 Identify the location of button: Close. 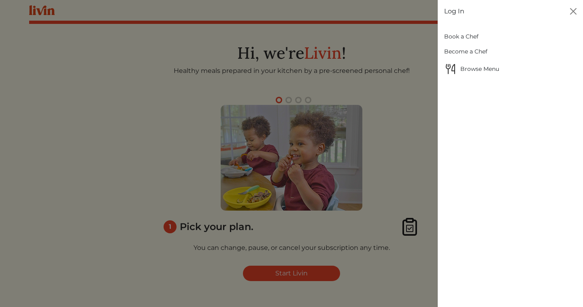
(573, 11).